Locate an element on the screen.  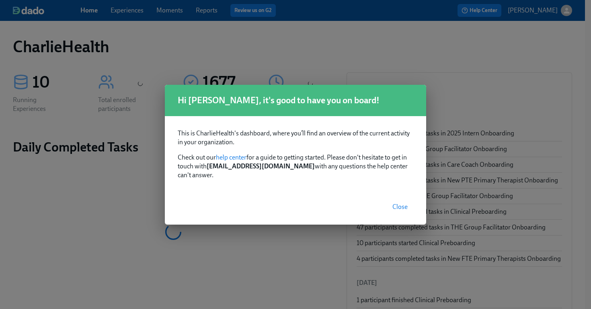
p: This is CharlieHealth's dashboard, where you’ll find an overview of the current activity in your ... is located at coordinates (295, 138).